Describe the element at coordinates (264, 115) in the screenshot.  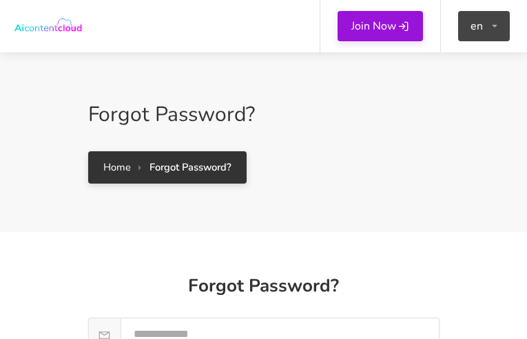
I see `h2: Forgot Password?` at that location.